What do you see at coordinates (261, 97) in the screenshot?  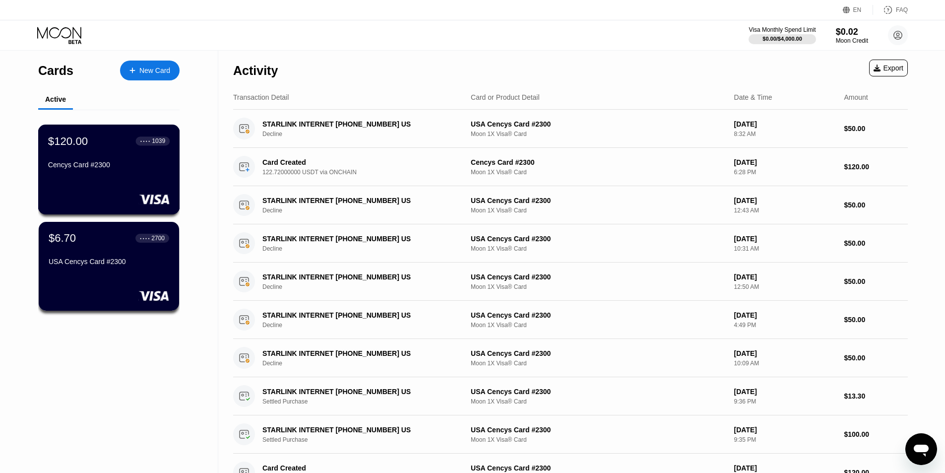 I see `div: Transaction Detail` at bounding box center [261, 97].